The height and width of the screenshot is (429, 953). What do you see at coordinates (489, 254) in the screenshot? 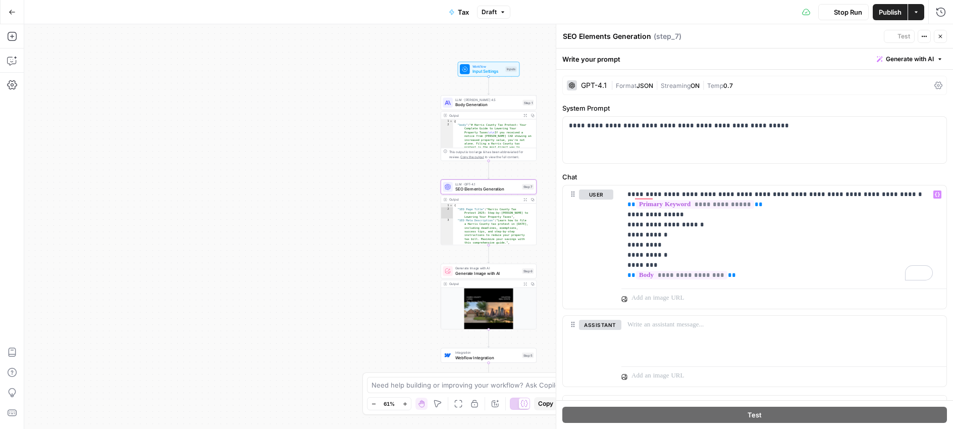
I see `g: Edge from step_7 to step_6` at bounding box center [489, 254].